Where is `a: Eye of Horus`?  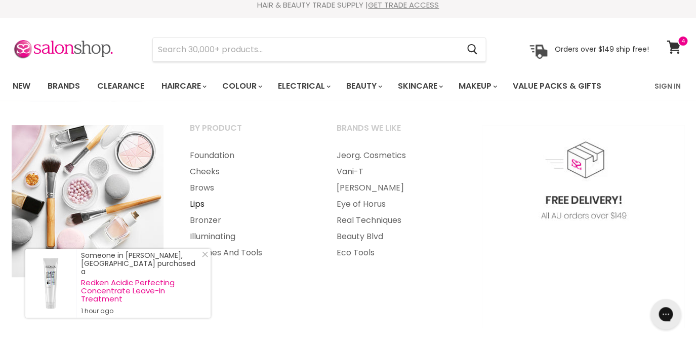
a: Eye of Horus is located at coordinates (396, 204).